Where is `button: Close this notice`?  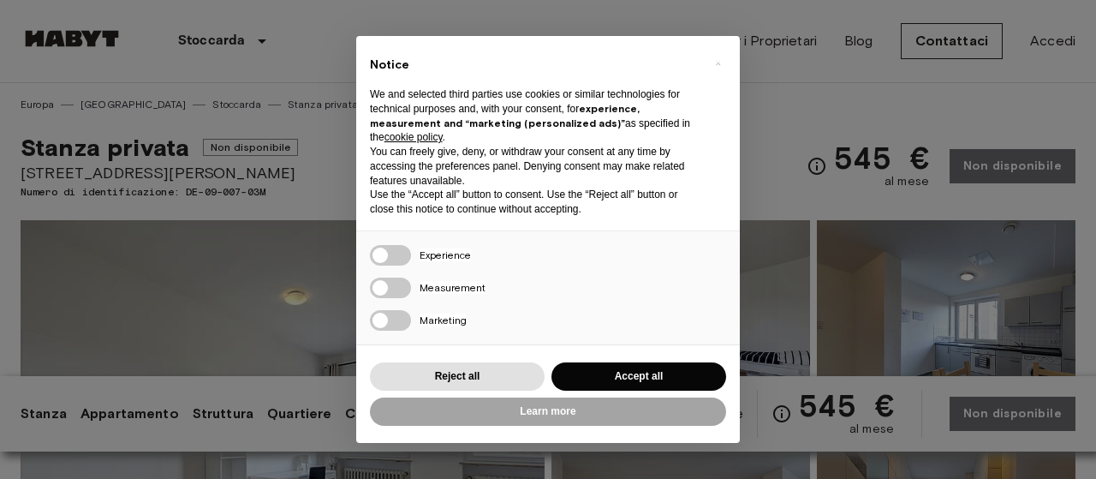
button: Close this notice is located at coordinates (718, 63).